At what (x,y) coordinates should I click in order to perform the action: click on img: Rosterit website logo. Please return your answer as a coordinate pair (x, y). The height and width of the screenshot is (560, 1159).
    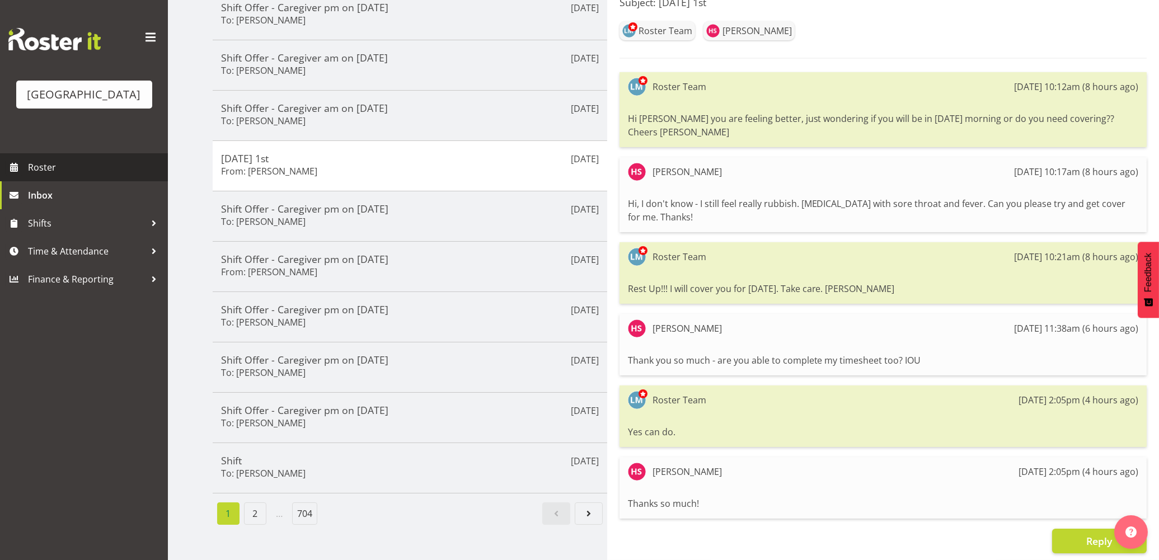
    Looking at the image, I should click on (54, 39).